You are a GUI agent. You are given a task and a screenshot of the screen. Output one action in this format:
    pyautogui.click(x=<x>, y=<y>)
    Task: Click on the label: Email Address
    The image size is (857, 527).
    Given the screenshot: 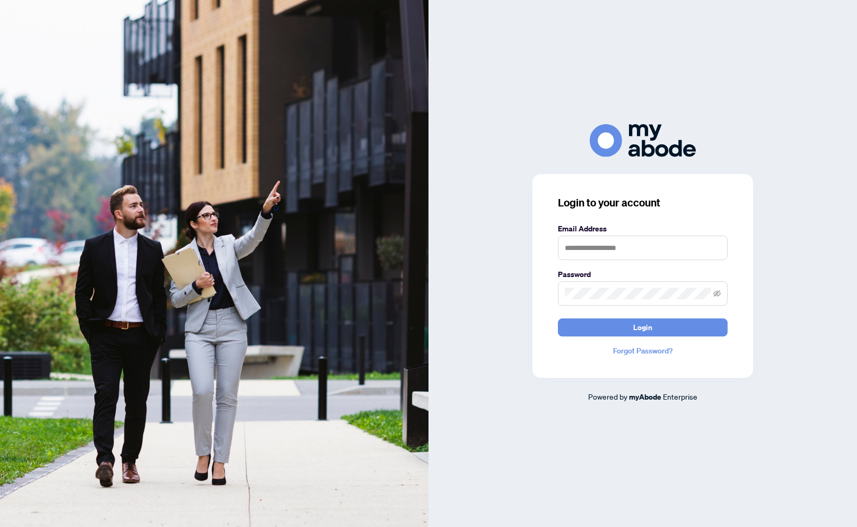 What is the action you would take?
    pyautogui.click(x=643, y=229)
    